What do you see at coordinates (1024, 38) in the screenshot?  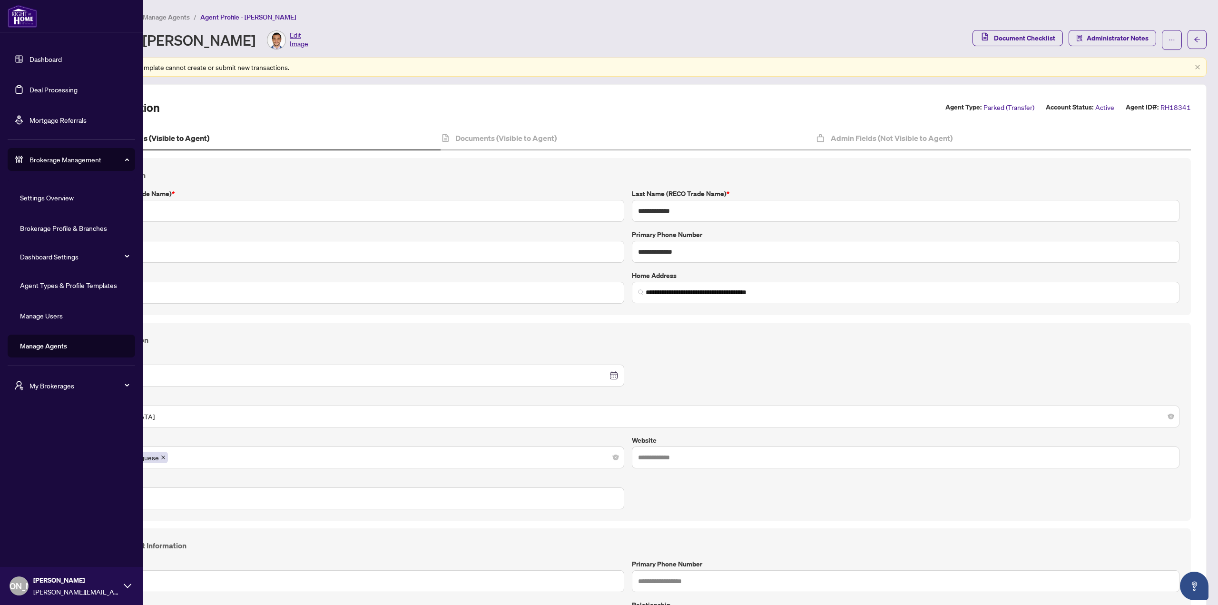 I see `span: Document Checklist` at bounding box center [1024, 38].